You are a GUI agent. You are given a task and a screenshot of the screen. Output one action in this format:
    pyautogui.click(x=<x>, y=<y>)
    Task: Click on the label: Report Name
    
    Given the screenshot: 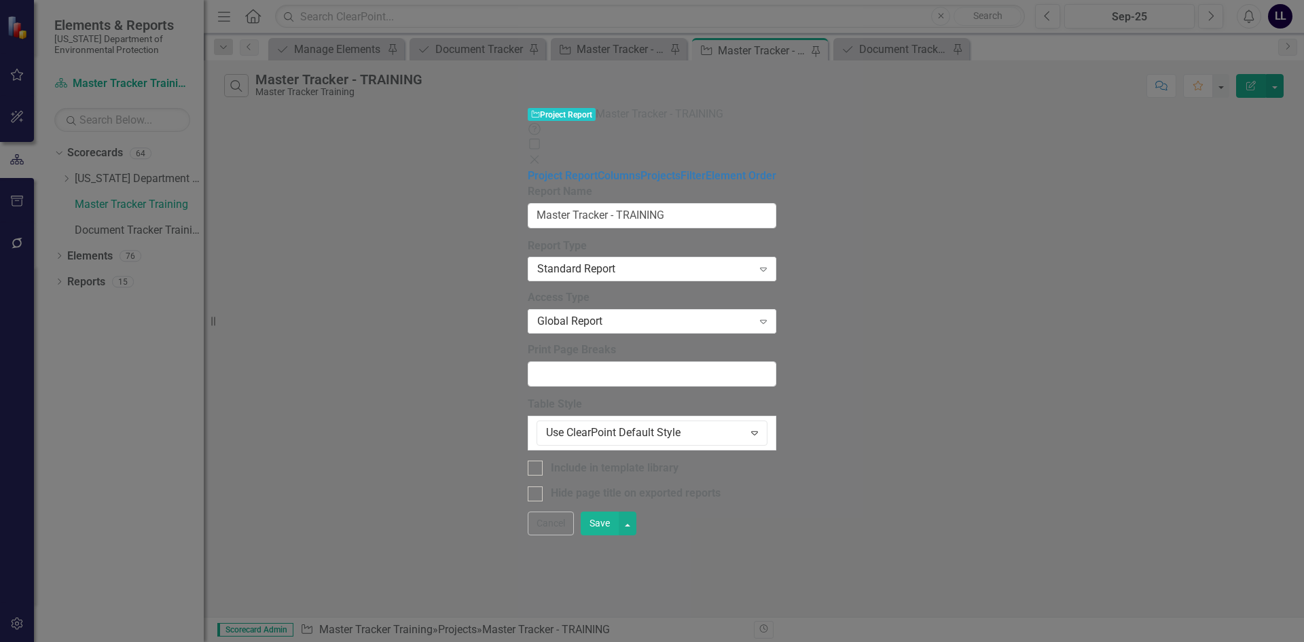 What is the action you would take?
    pyautogui.click(x=652, y=191)
    